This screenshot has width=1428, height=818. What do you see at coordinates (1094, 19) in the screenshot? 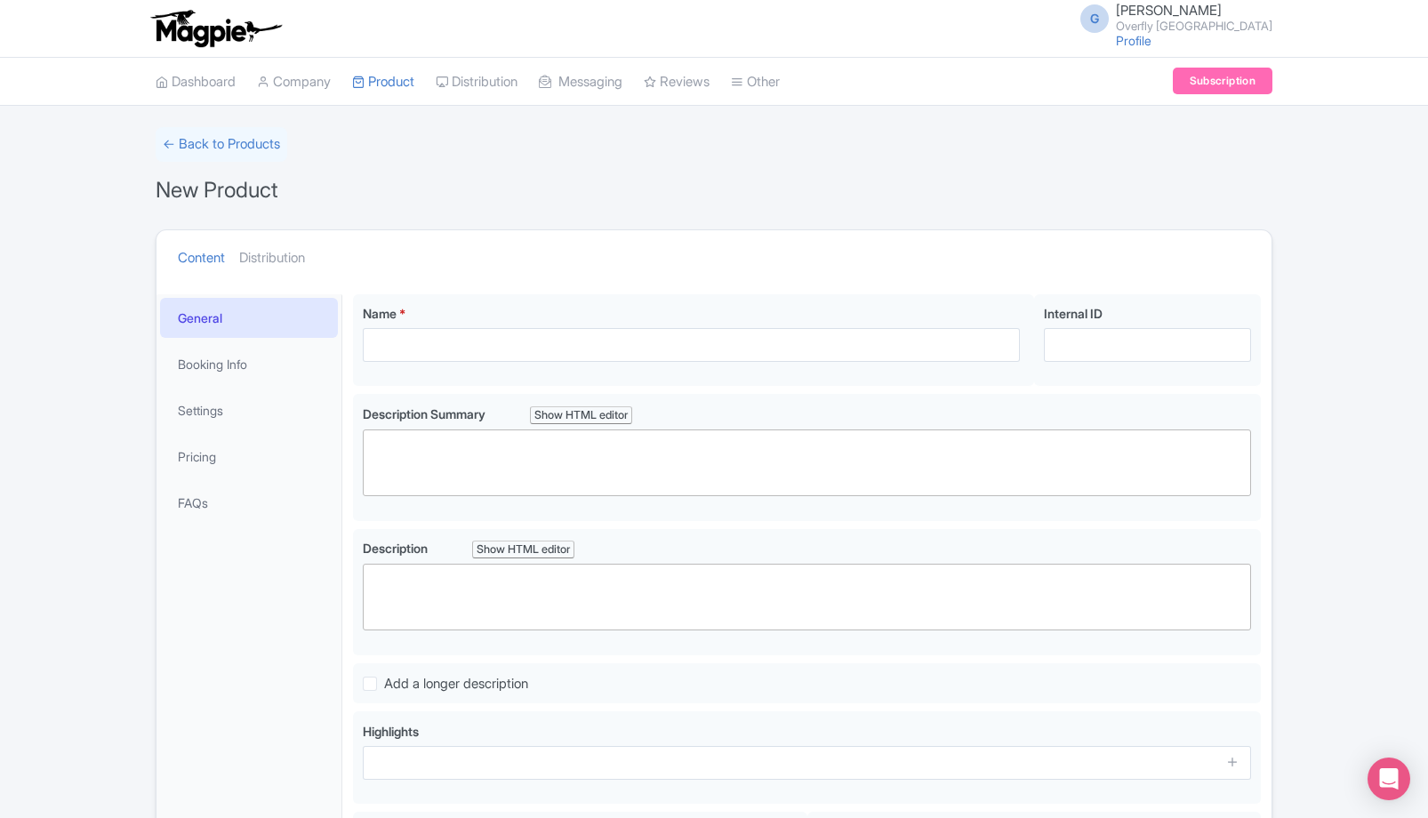
I see `span: G` at bounding box center [1094, 19].